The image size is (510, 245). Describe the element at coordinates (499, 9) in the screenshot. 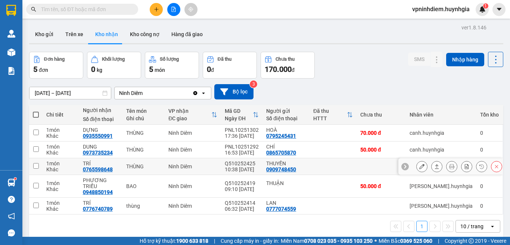

I see `span: caret-down` at that location.